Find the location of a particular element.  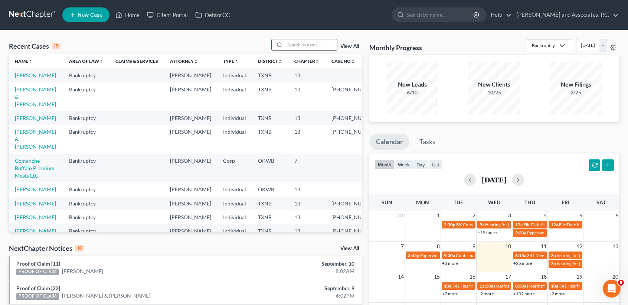

span: 8 is located at coordinates (438, 246).